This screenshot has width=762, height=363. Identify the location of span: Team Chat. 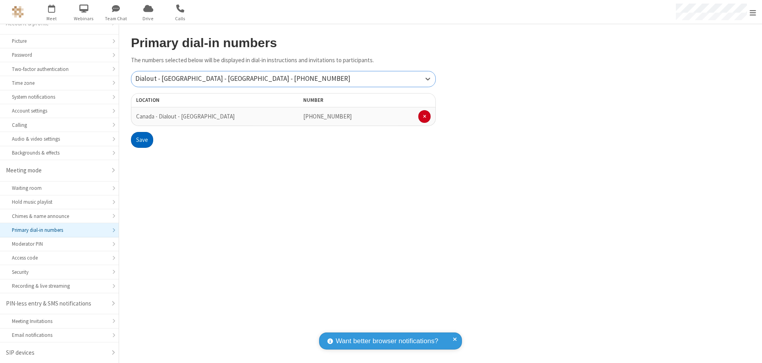
(116, 19).